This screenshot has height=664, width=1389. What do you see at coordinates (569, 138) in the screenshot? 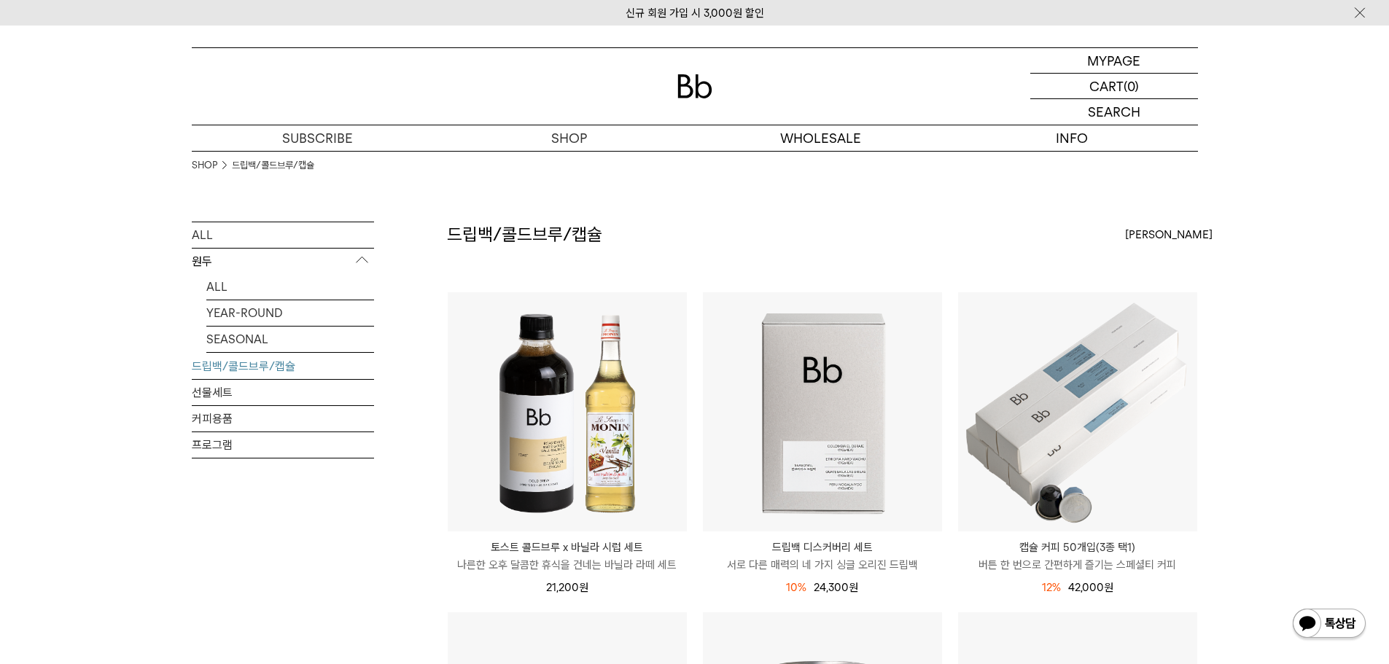
I see `p: SHOP` at bounding box center [569, 138].